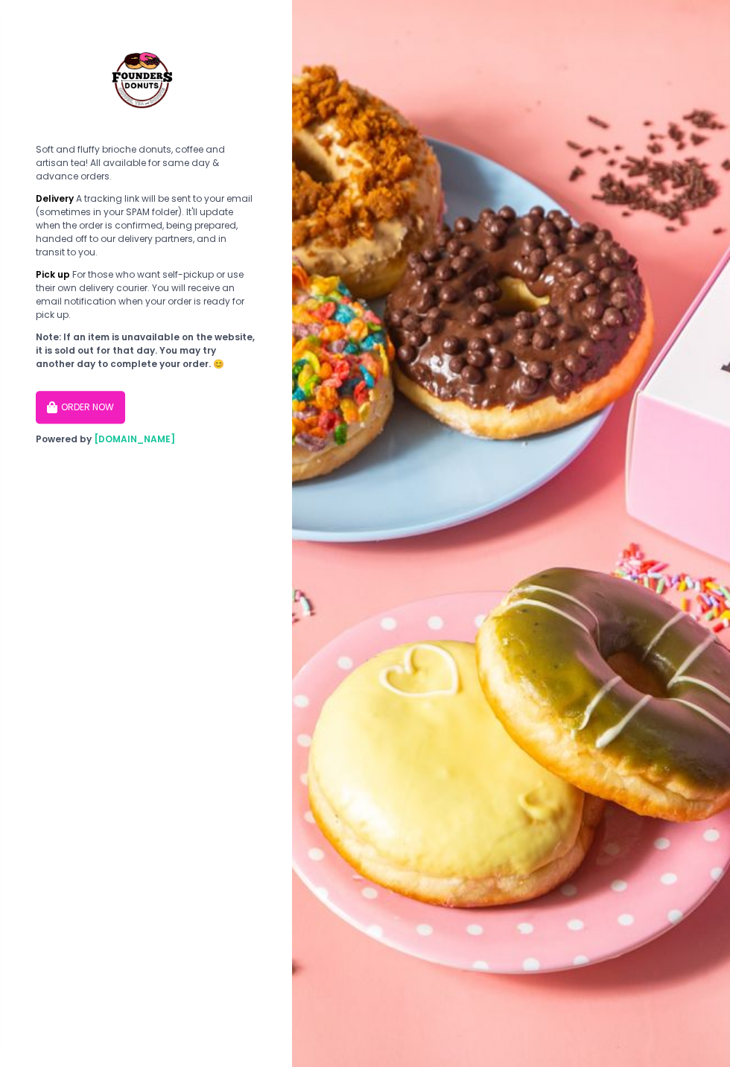  I want to click on div: Note: If an item is unavailable on the website, it is sold out for that day. You may try another ..., so click(146, 351).